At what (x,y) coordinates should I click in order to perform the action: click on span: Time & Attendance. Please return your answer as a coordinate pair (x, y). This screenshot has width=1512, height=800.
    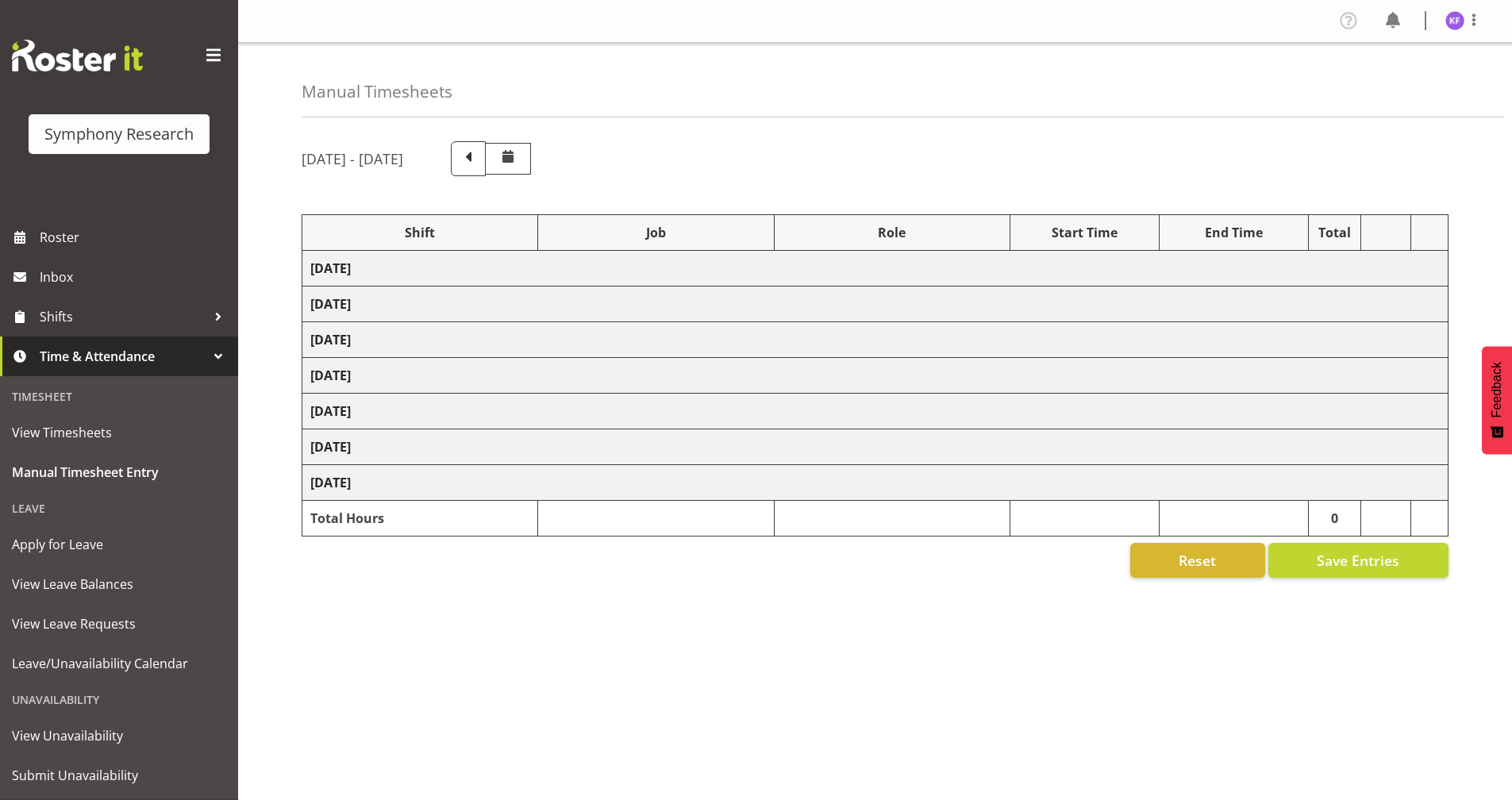
    Looking at the image, I should click on (123, 356).